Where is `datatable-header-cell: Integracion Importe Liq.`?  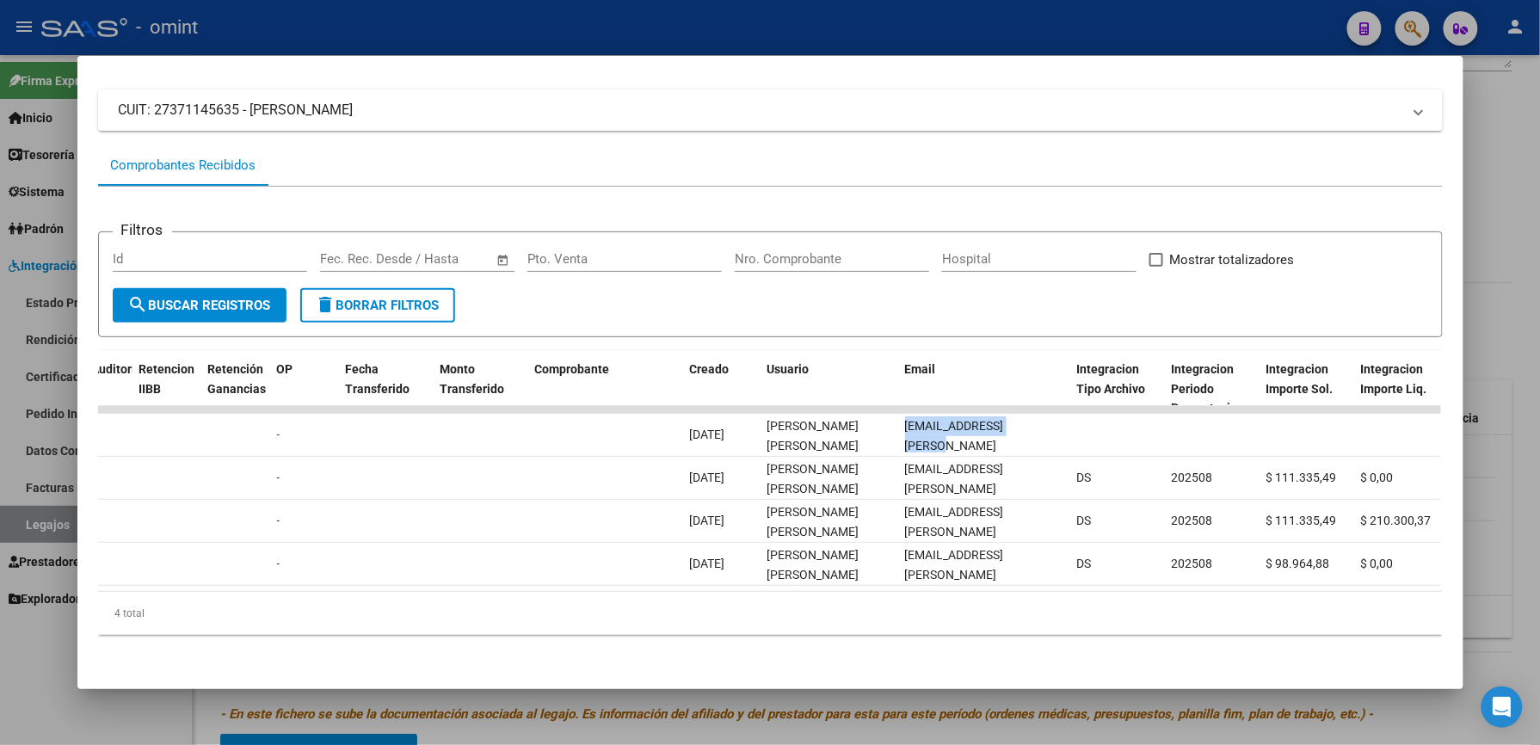
datatable-header-cell: Integracion Importe Liq. is located at coordinates (1401, 389).